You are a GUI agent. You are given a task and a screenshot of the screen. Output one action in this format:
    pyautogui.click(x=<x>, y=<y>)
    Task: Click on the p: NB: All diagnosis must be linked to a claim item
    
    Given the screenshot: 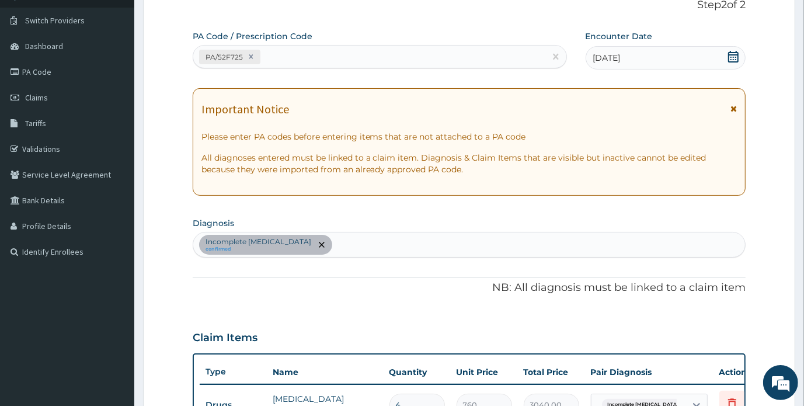 What is the action you would take?
    pyautogui.click(x=469, y=288)
    